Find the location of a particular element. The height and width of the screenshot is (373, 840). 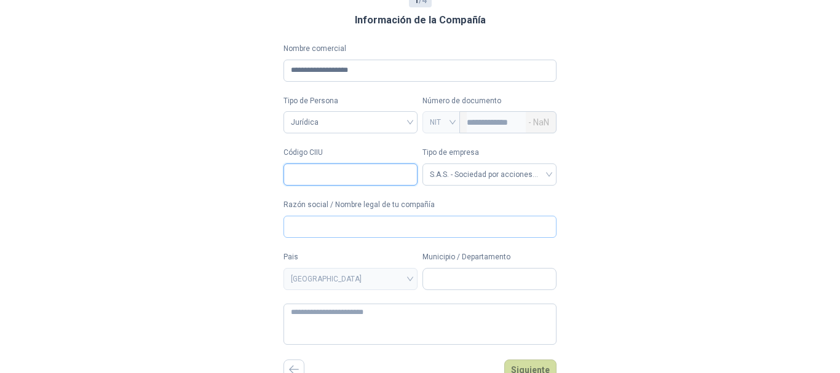

label: Tipo de empresa is located at coordinates (490, 153).